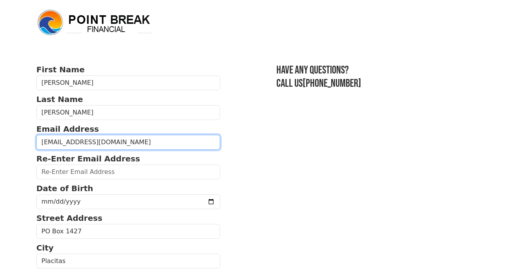 This screenshot has width=509, height=274. Describe the element at coordinates (95, 23) in the screenshot. I see `img: logo.png` at that location.